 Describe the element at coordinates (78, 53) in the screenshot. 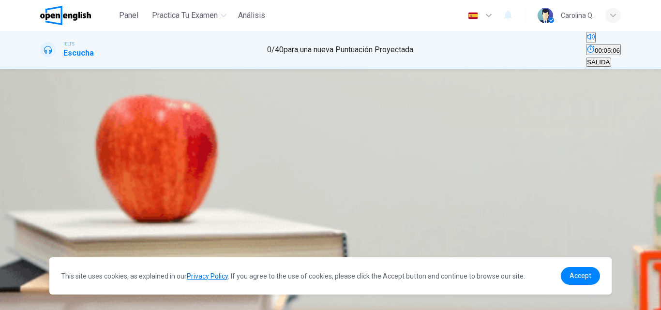

I see `h1: Escucha` at that location.